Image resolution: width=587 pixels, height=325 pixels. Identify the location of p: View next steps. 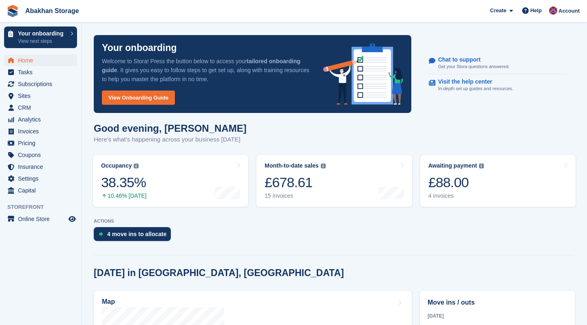
(42, 41).